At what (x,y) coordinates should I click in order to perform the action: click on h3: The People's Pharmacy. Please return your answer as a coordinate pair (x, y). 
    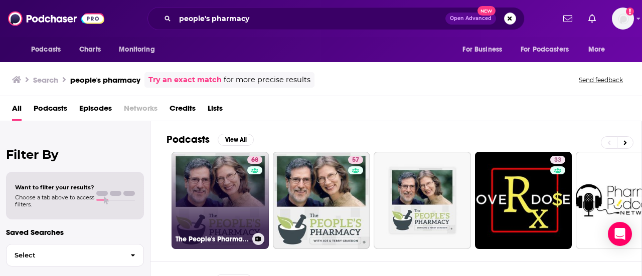
    Looking at the image, I should click on (212, 239).